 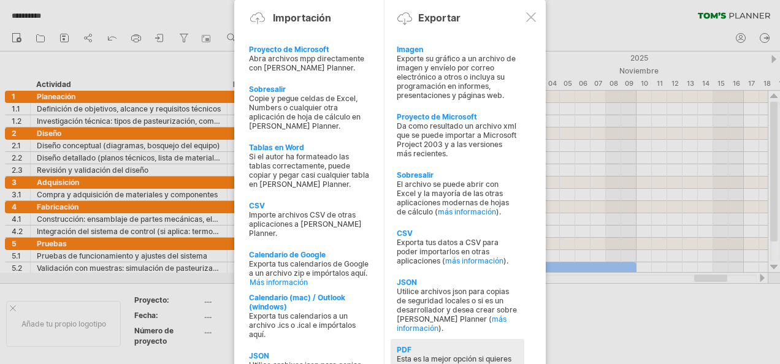 What do you see at coordinates (458, 252) in the screenshot?
I see `div: Exporta tus datos a CSV para poder importarlos en otras aplicaciones ( ).` at bounding box center [458, 252].